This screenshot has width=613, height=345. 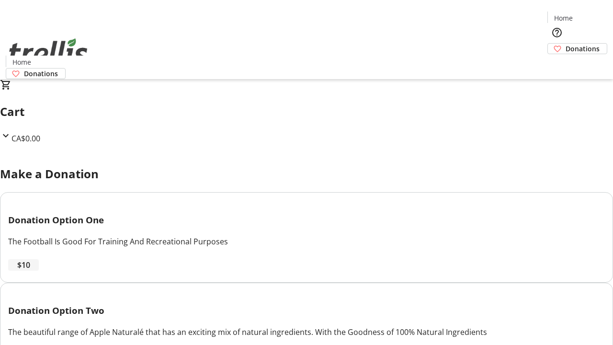 I want to click on h3: Donation Option One, so click(x=307, y=220).